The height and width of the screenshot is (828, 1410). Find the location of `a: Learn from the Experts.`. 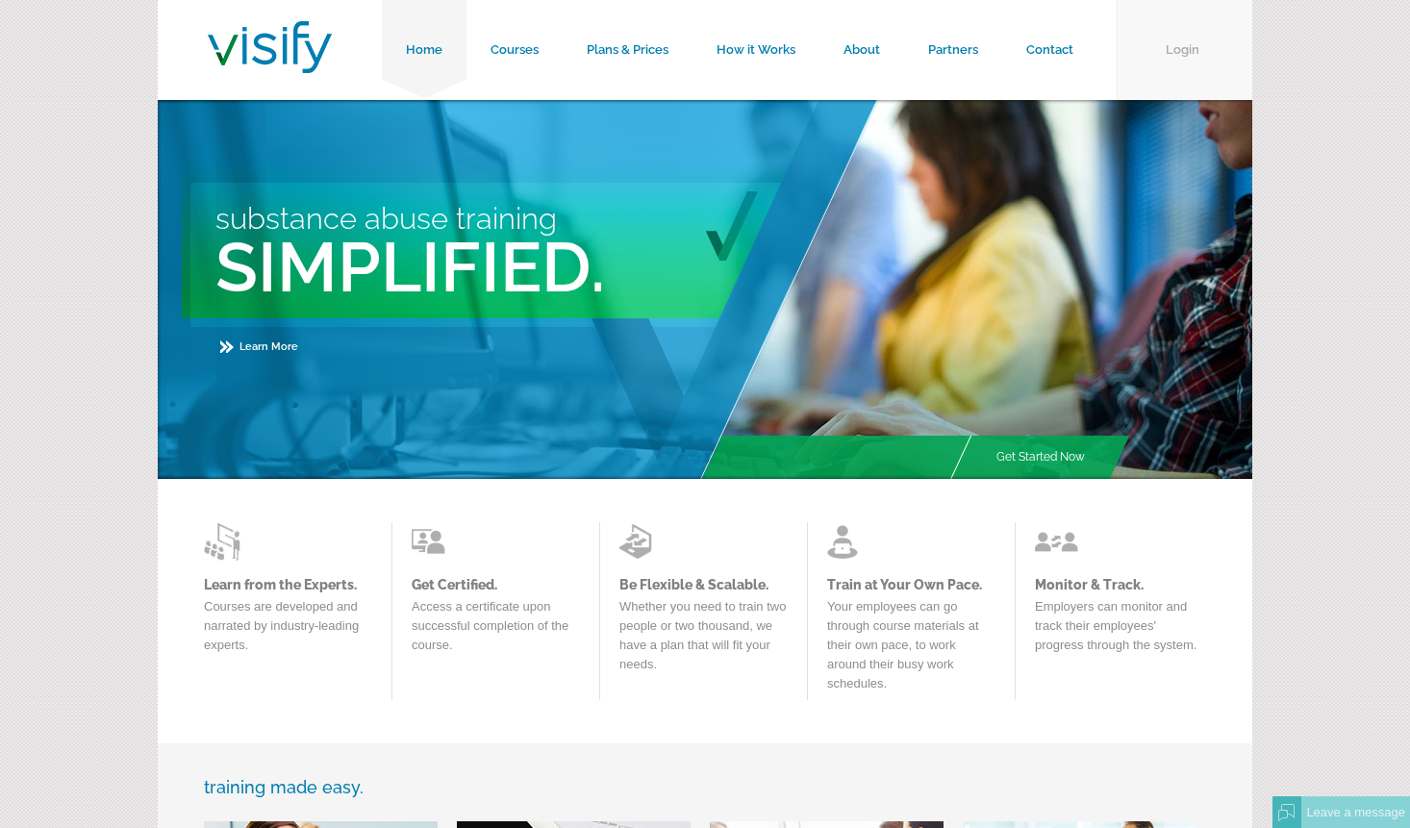

a: Learn from the Experts. is located at coordinates (287, 585).